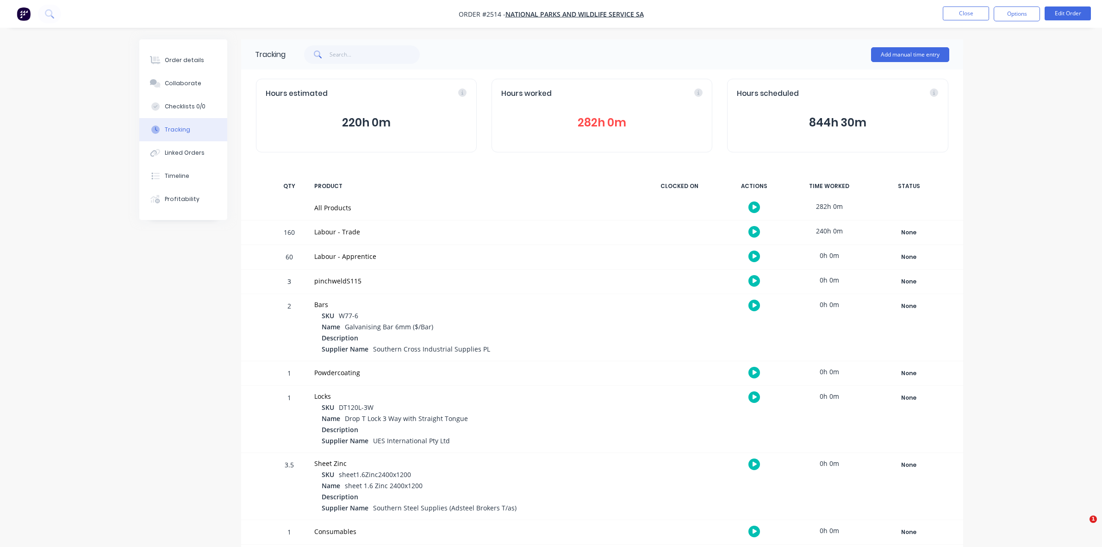  I want to click on div: CLOCKED ON, so click(679, 186).